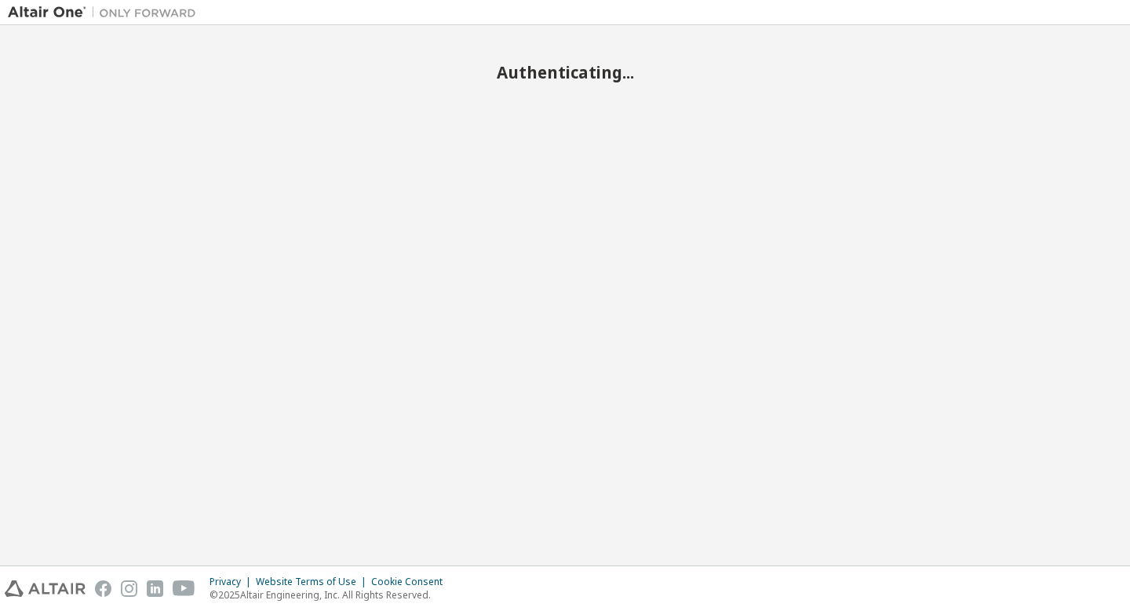 This screenshot has width=1130, height=611. What do you see at coordinates (103, 588) in the screenshot?
I see `img: facebook.svg` at bounding box center [103, 588].